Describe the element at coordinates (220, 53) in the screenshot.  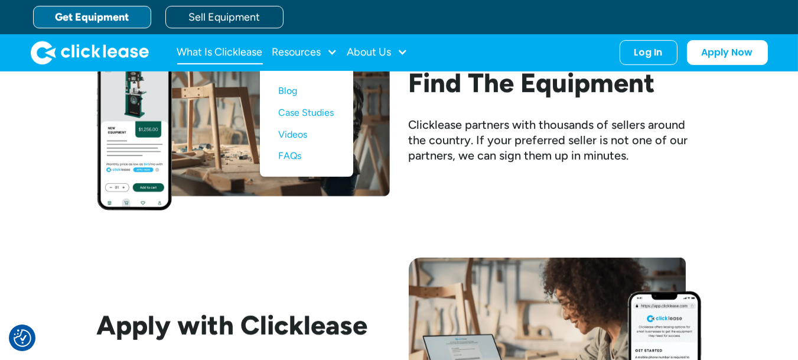
I see `a: What Is Clicklease` at that location.